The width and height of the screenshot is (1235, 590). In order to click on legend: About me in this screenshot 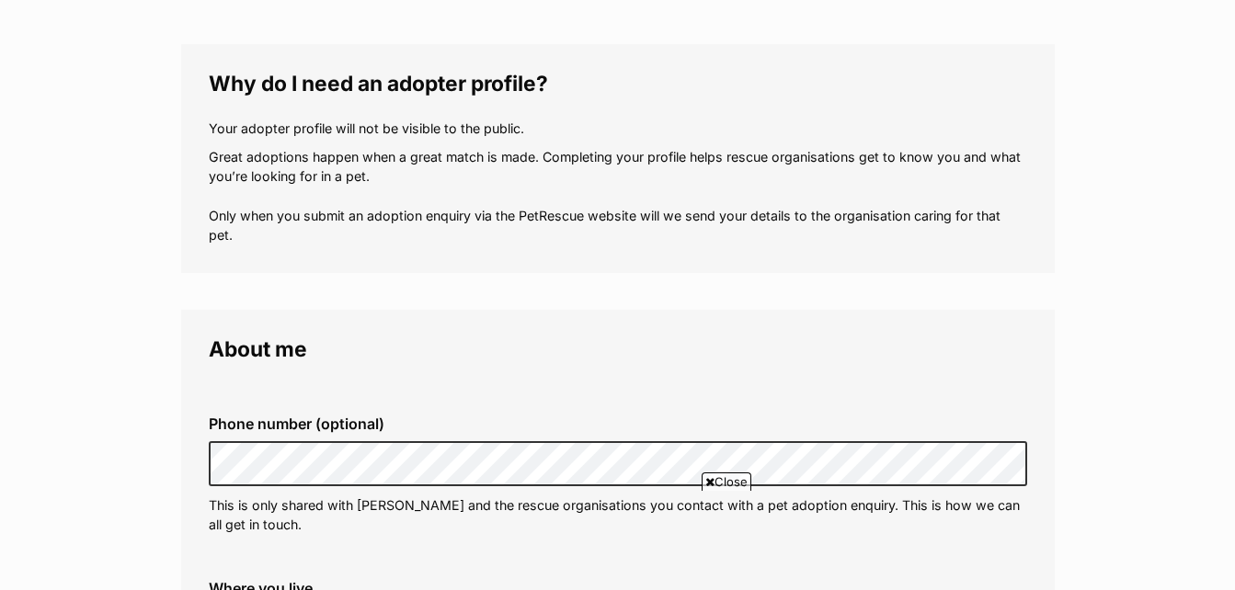, I will do `click(618, 349)`.